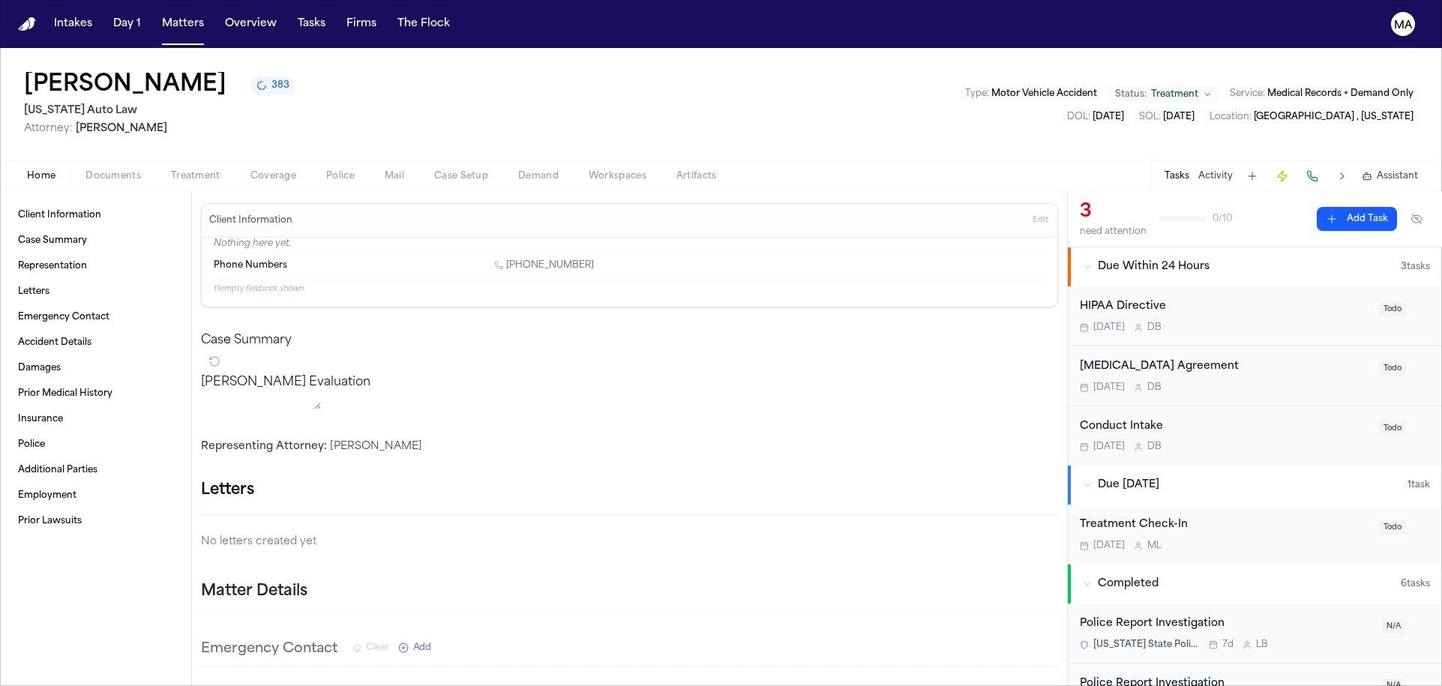 Image resolution: width=1442 pixels, height=686 pixels. Describe the element at coordinates (629, 289) in the screenshot. I see `p: 11 empty fields not shown.` at that location.